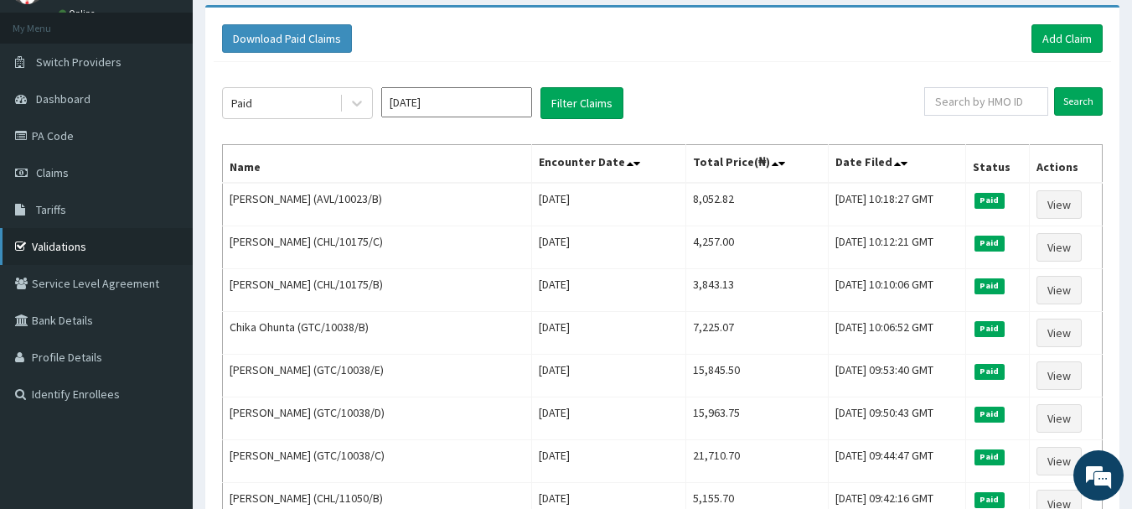 The width and height of the screenshot is (1132, 509). What do you see at coordinates (457, 102) in the screenshot?
I see `input: Select Month and Year` at bounding box center [457, 102].